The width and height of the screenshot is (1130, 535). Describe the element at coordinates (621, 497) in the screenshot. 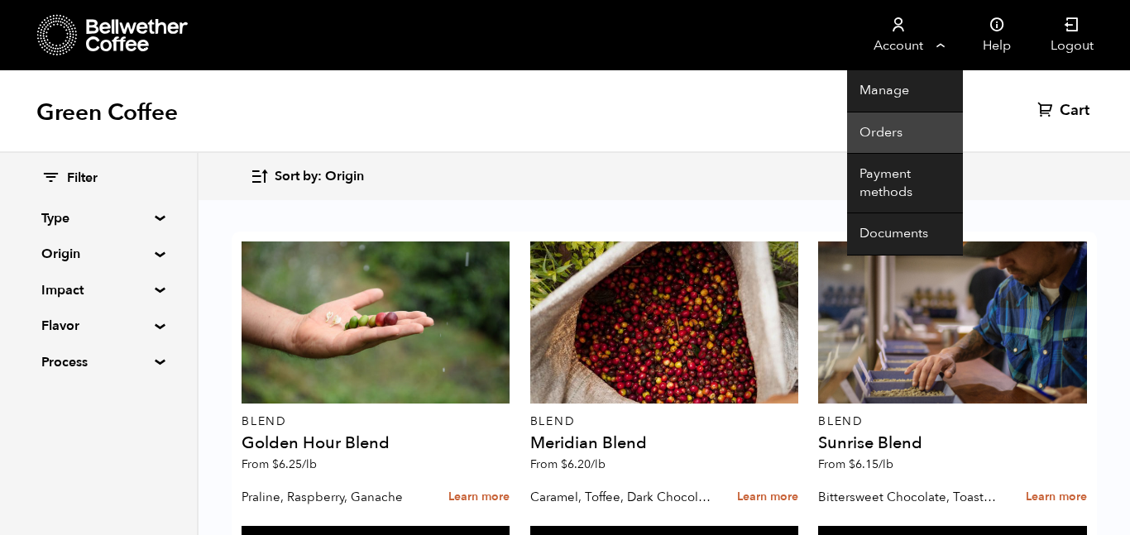

I see `p: Caramel, Toffee, Dark Chocolate` at that location.